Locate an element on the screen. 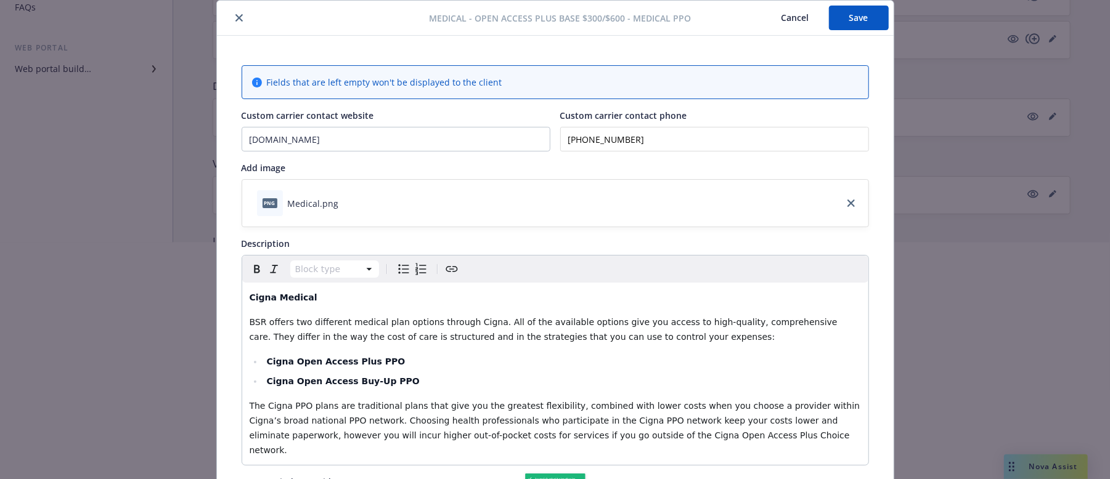 The width and height of the screenshot is (1110, 479). span: Medical - Open Access Plus Base $300/$600 - Medical PPO is located at coordinates (559, 18).